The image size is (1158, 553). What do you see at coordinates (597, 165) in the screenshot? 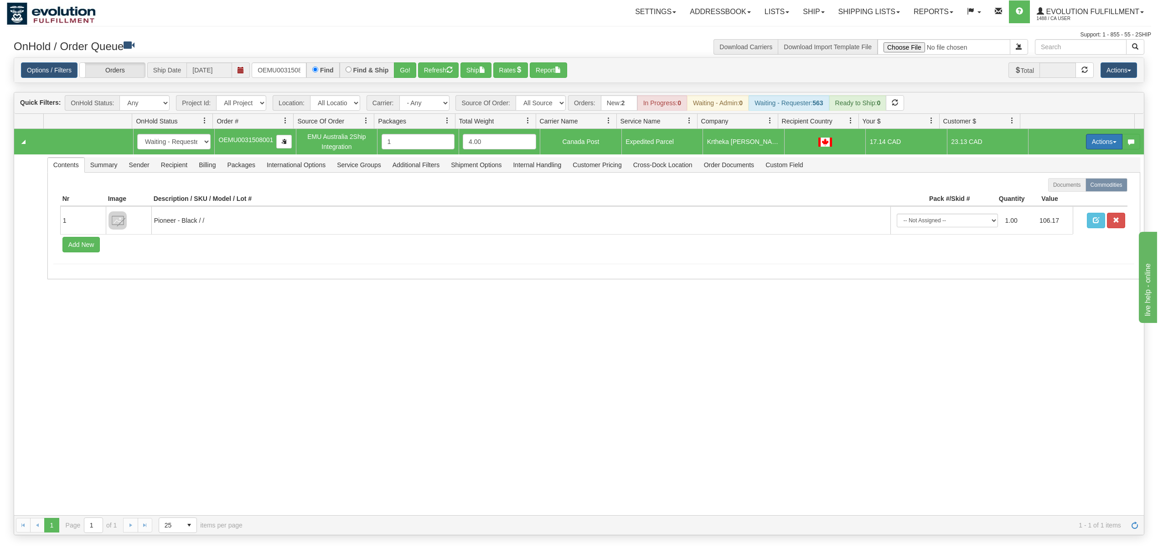
I see `span: Customer Pricing` at bounding box center [597, 165].